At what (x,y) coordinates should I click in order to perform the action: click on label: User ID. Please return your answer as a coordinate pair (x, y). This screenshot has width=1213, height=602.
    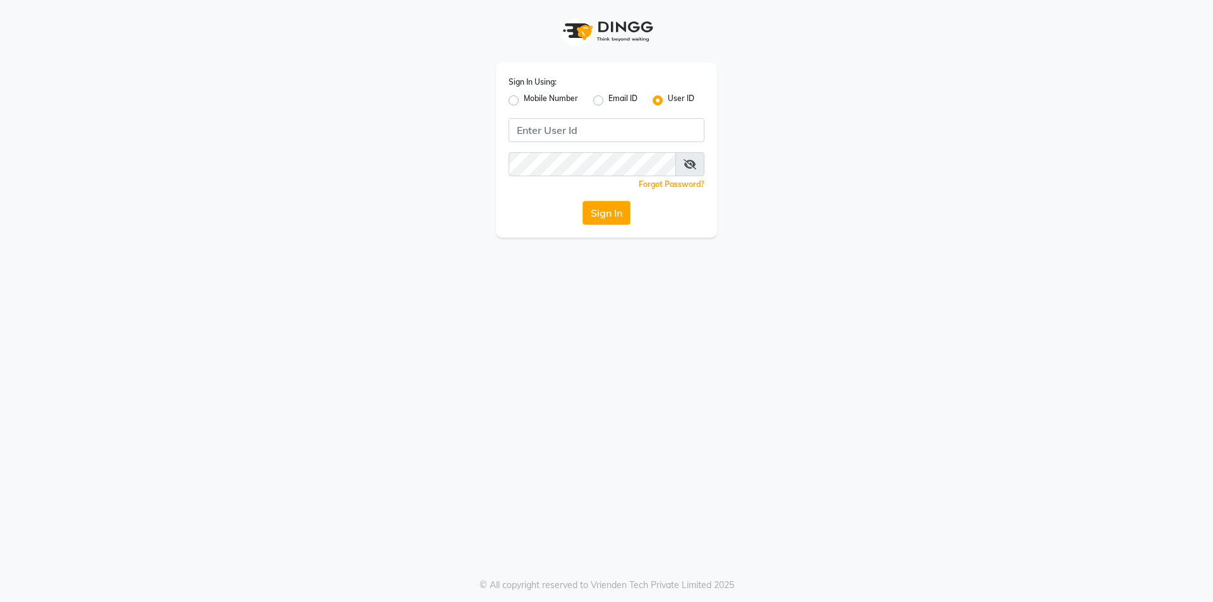
    Looking at the image, I should click on (681, 100).